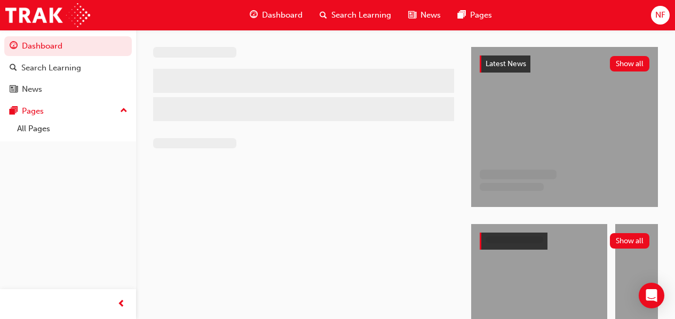 This screenshot has width=675, height=319. I want to click on a: pages-iconPages, so click(475, 15).